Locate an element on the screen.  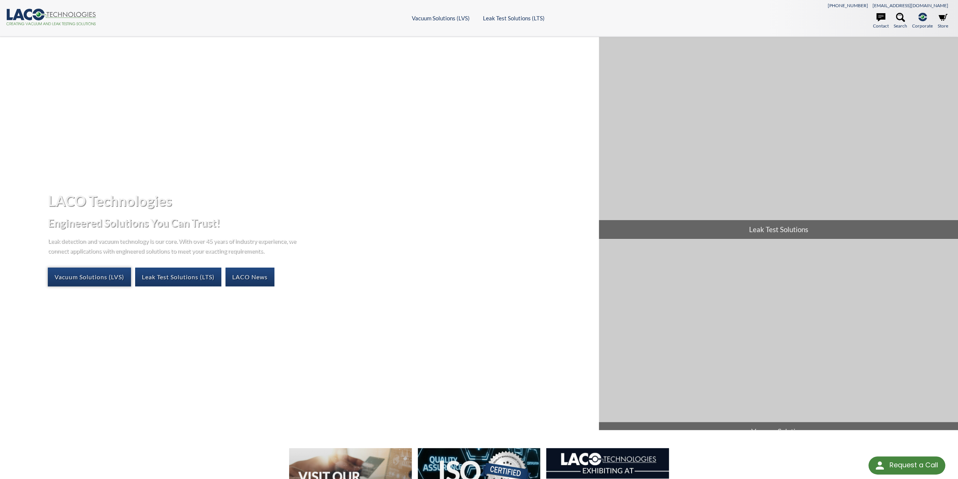
a: Store is located at coordinates (943, 21).